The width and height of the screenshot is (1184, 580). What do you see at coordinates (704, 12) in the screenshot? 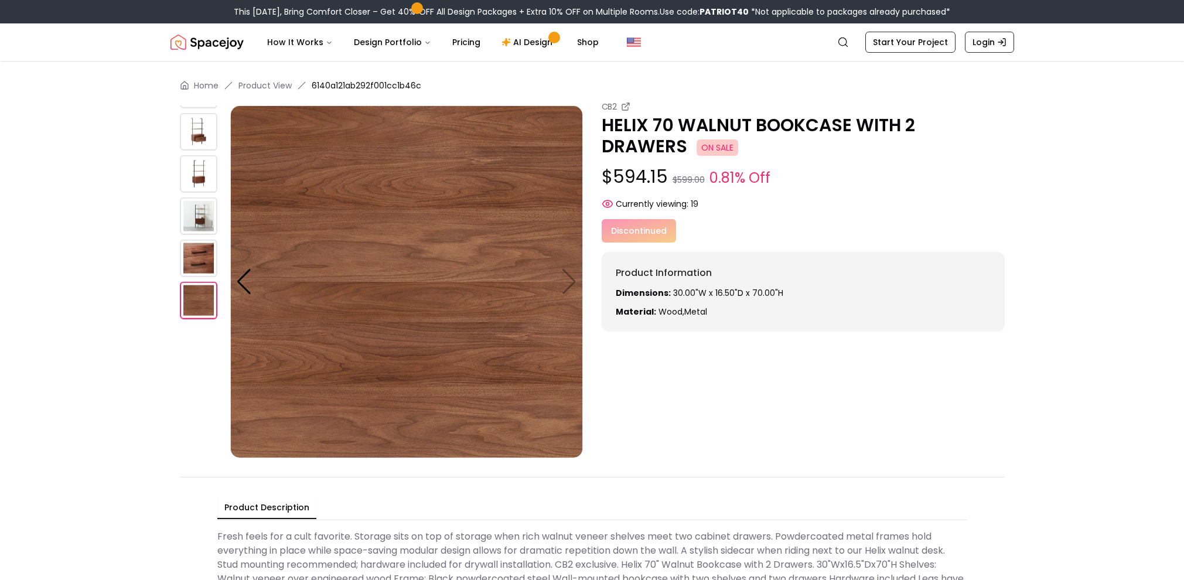
I see `span: Use code:` at bounding box center [704, 12].